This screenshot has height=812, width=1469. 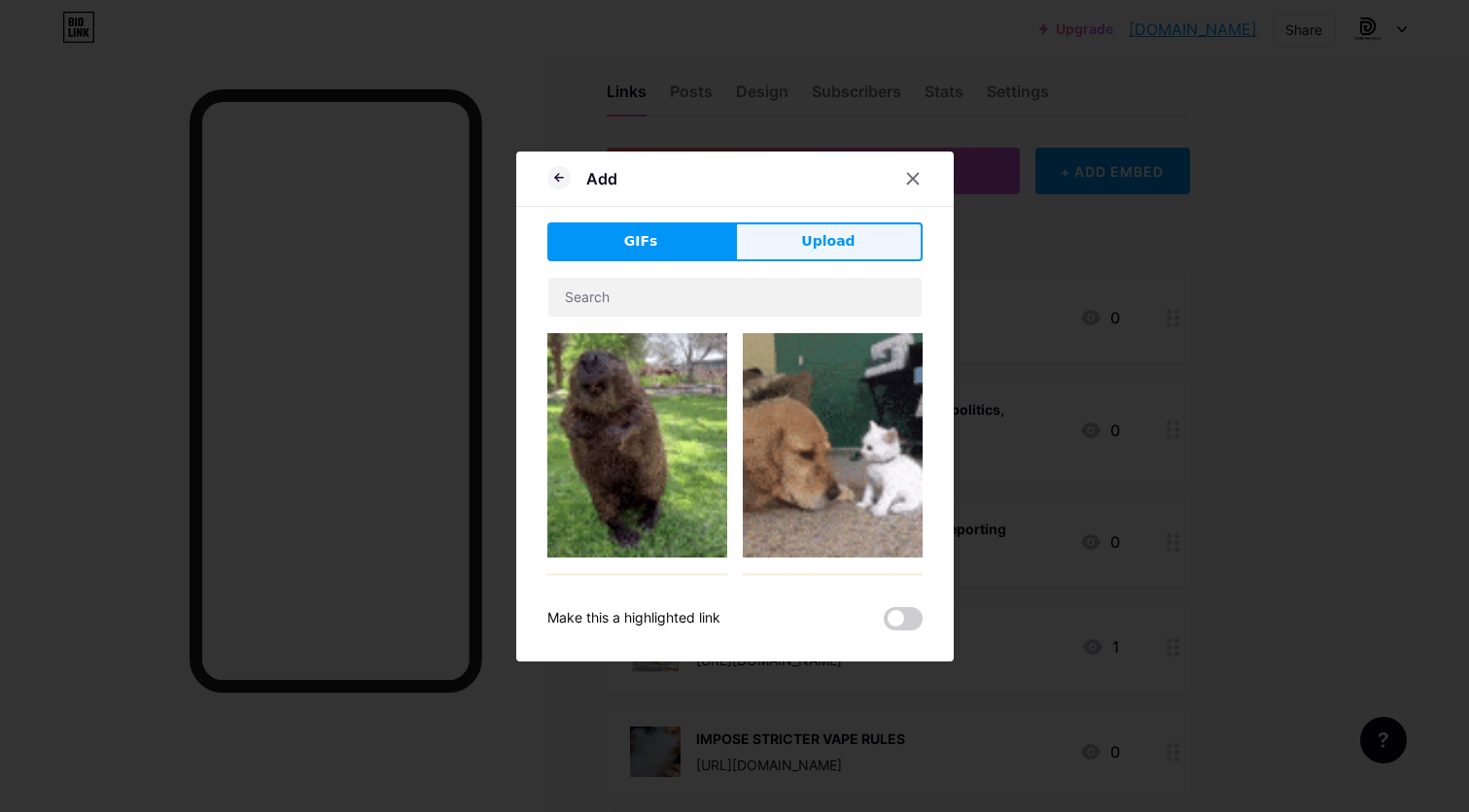 What do you see at coordinates (602, 179) in the screenshot?
I see `div: Add` at bounding box center [602, 179].